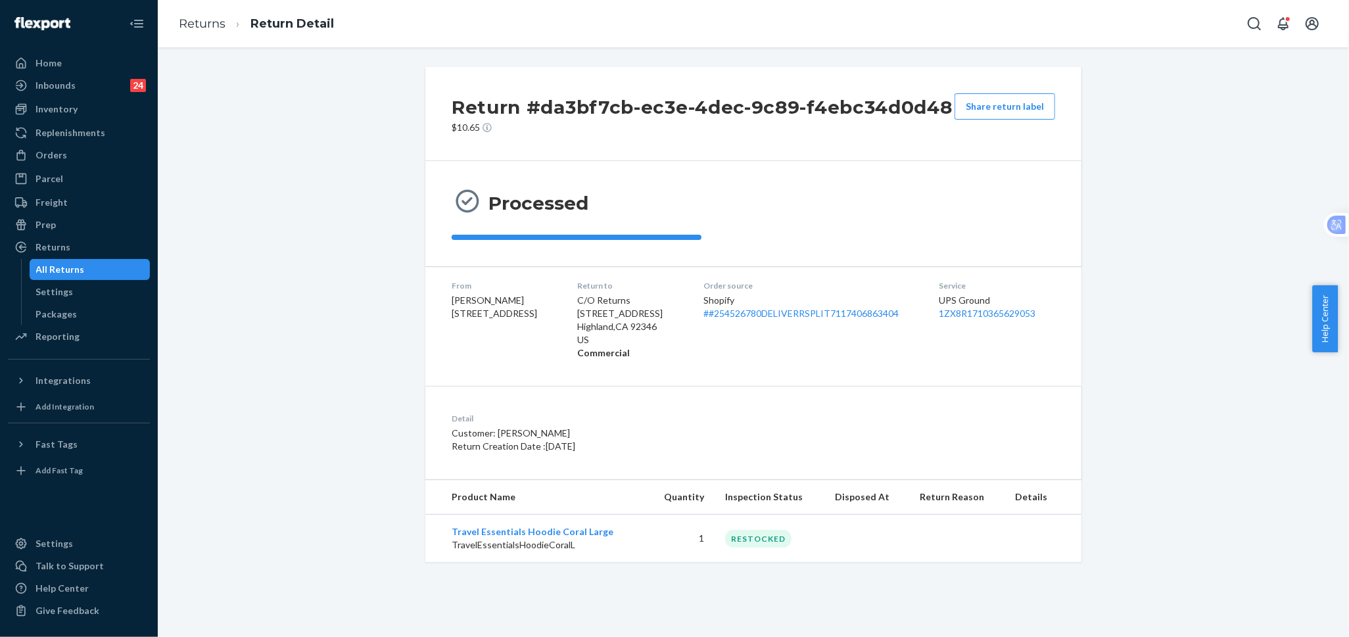 Image resolution: width=1349 pixels, height=637 pixels. What do you see at coordinates (63, 381) in the screenshot?
I see `div: Integrations` at bounding box center [63, 381].